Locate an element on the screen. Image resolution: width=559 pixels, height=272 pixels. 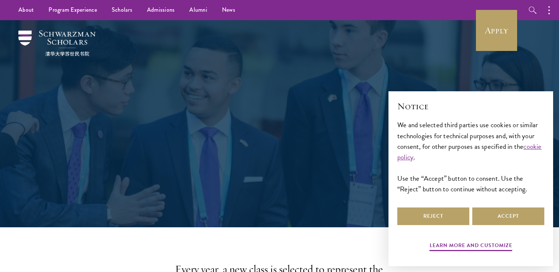
h2: Notice is located at coordinates (470, 106).